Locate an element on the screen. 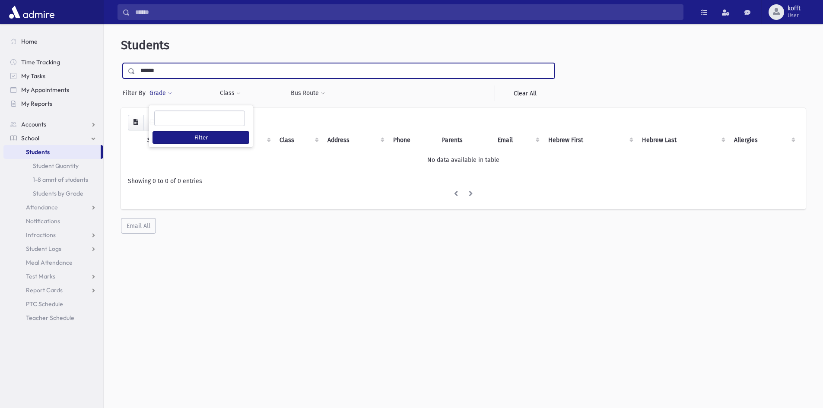  a: 1-8 amnt of students is located at coordinates (53, 180).